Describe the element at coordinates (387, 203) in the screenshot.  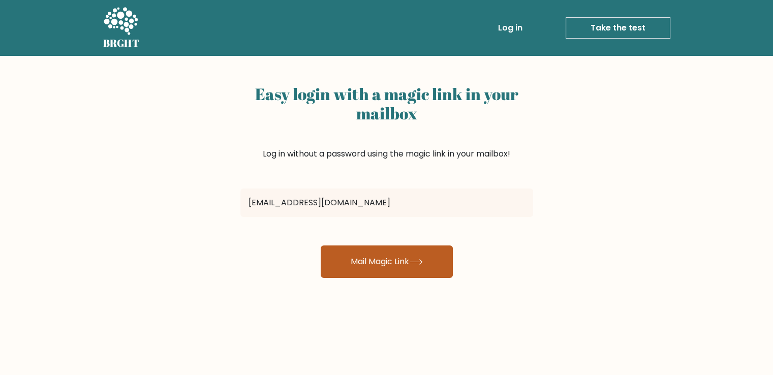
I see `input: Email` at that location.